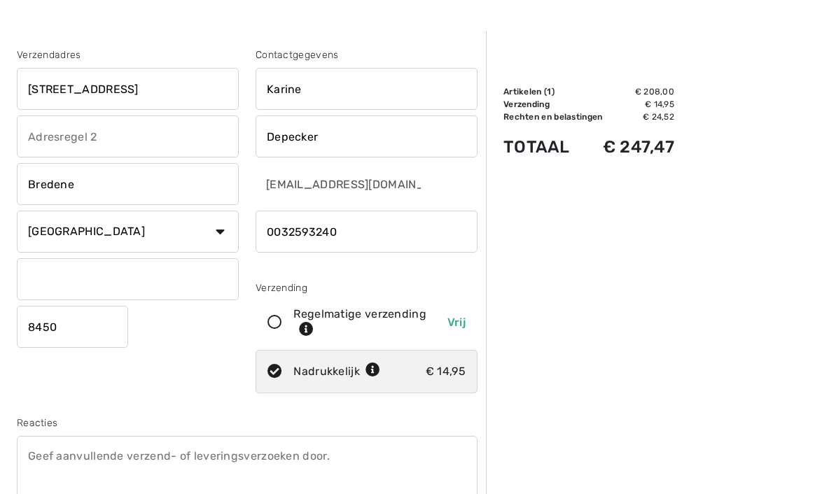 The image size is (836, 494). Describe the element at coordinates (127, 184) in the screenshot. I see `input: Stad` at that location.